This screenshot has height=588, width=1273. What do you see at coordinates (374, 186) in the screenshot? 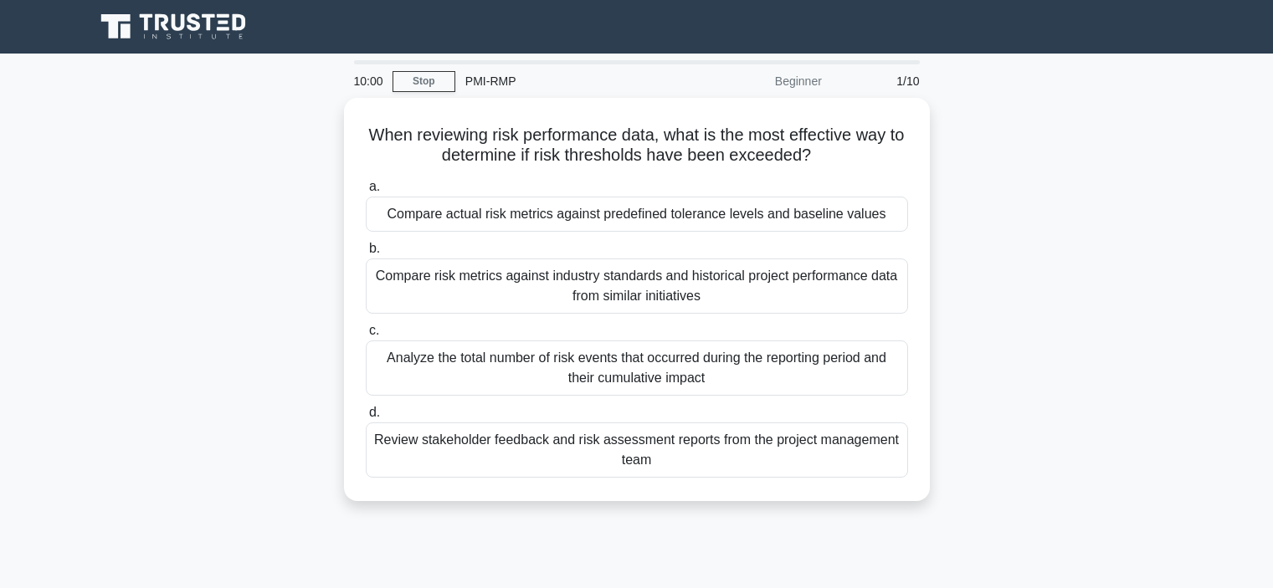
I see `span: a.` at bounding box center [374, 186].